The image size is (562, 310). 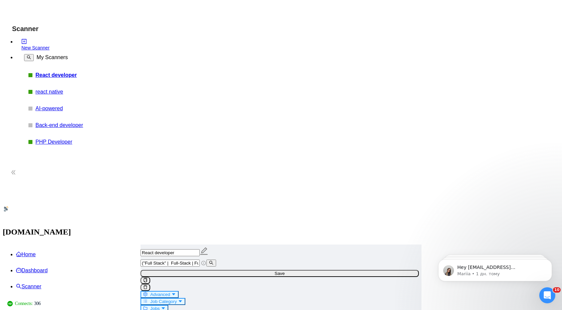 What do you see at coordinates (288, 287) in the screenshot?
I see `li: Scanner` at bounding box center [288, 287].